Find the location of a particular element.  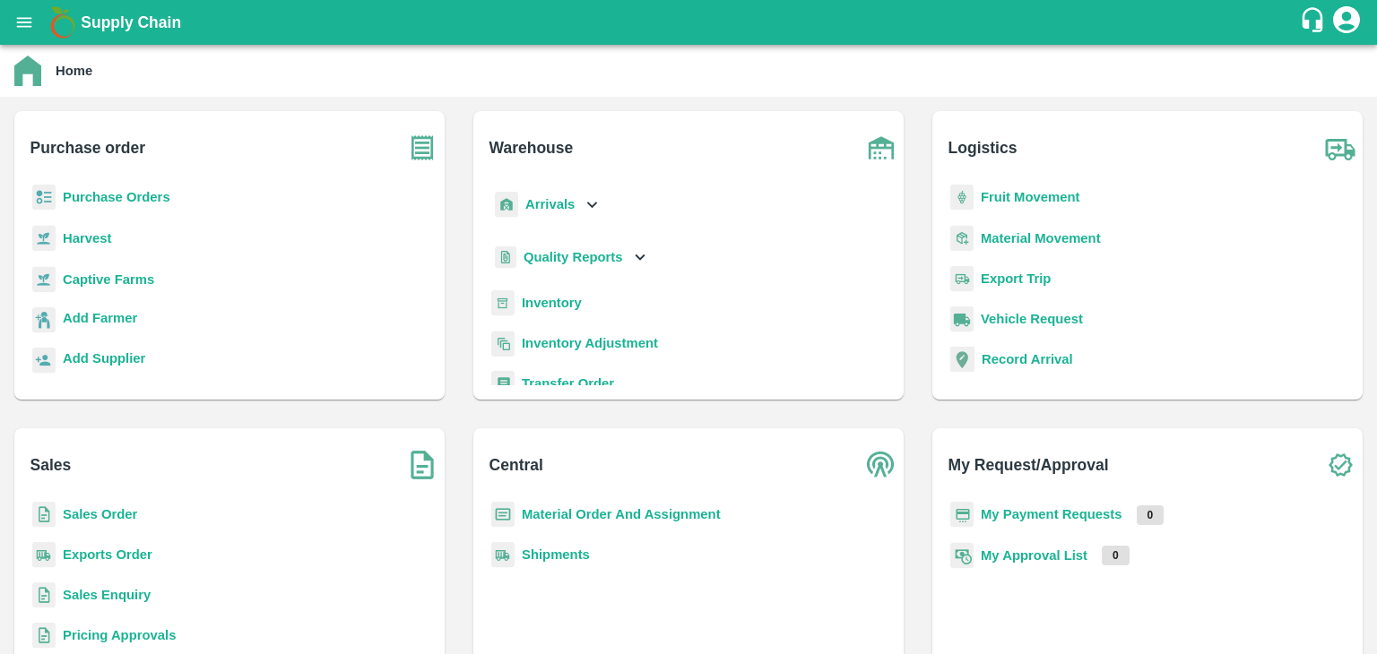

img: logo is located at coordinates (63, 22).